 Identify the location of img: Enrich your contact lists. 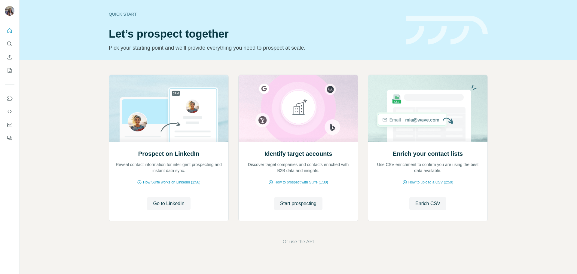
(427, 108).